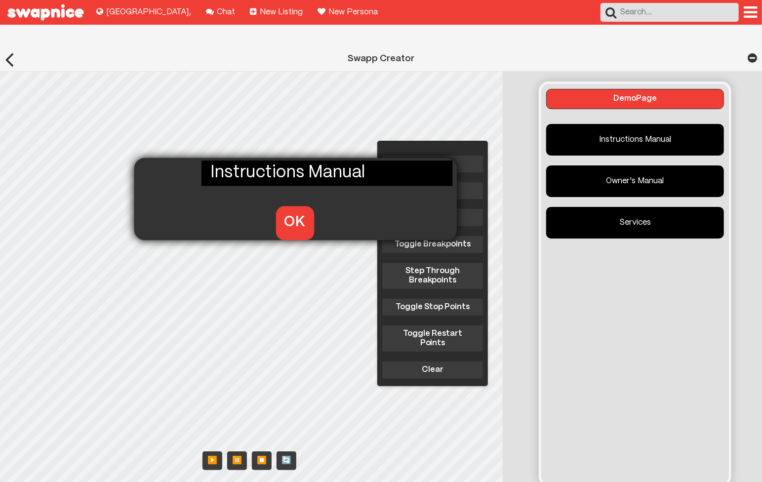 Image resolution: width=762 pixels, height=482 pixels. I want to click on span: Create a new Persona., so click(318, 25).